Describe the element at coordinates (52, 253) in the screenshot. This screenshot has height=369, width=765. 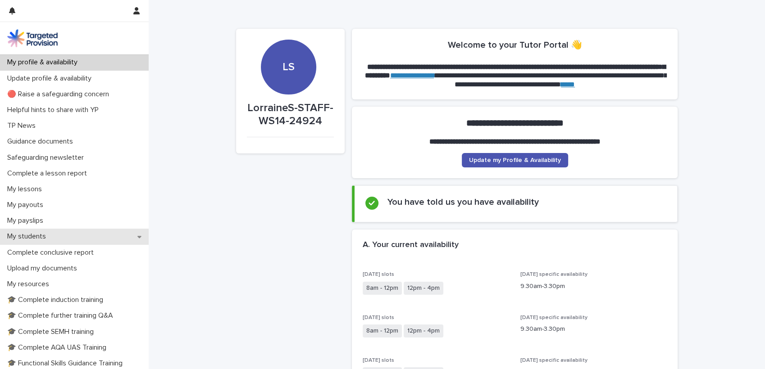
I see `p: Complete conclusive report` at that location.